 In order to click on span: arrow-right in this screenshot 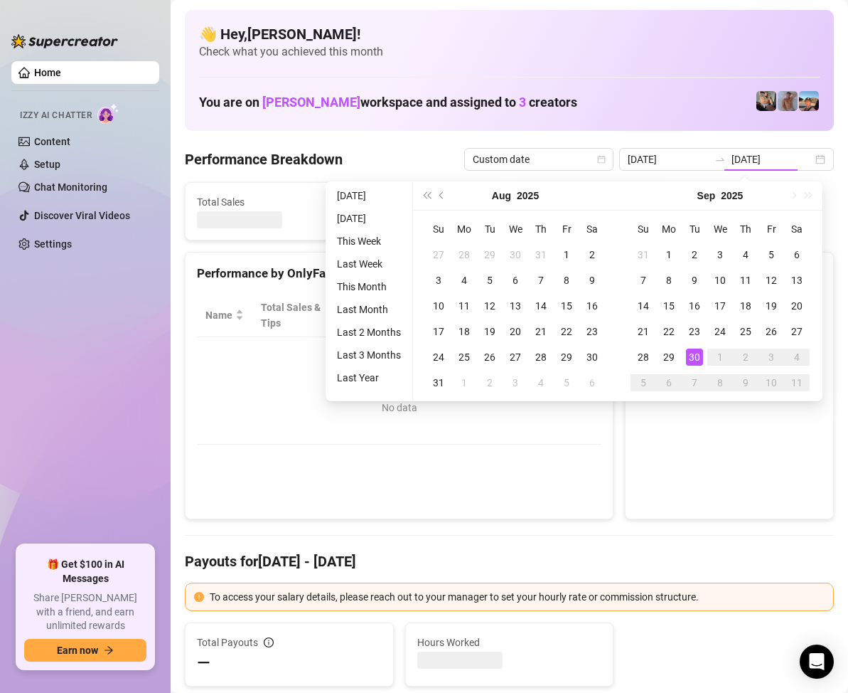, I will do `click(109, 650)`.